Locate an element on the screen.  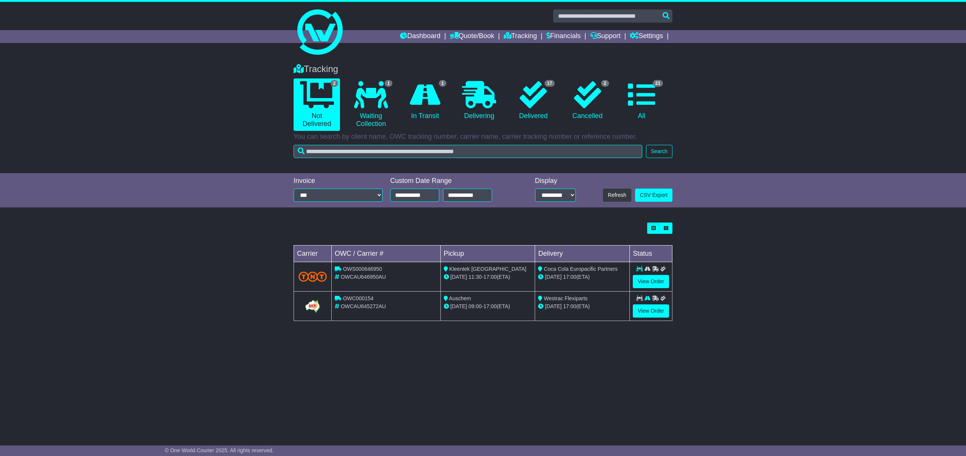
a: Financials is located at coordinates (564, 37).